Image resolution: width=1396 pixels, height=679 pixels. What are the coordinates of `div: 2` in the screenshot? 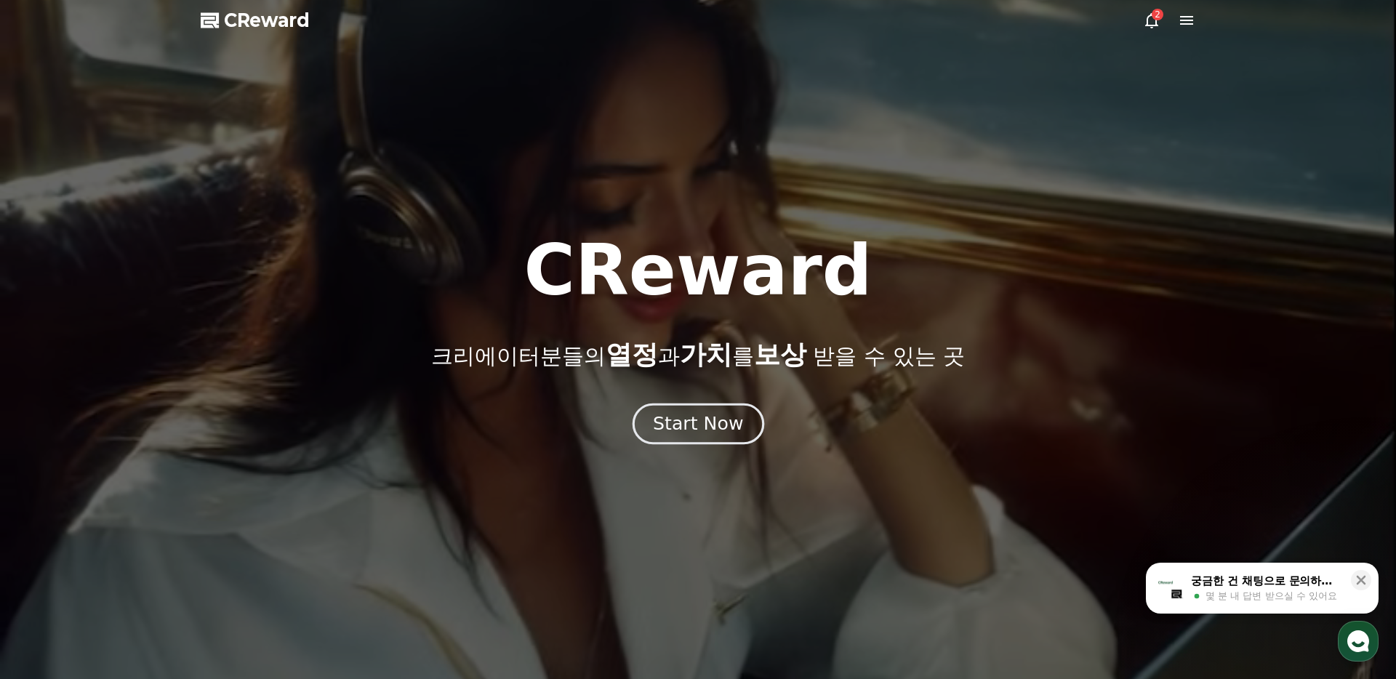 It's located at (1158, 15).